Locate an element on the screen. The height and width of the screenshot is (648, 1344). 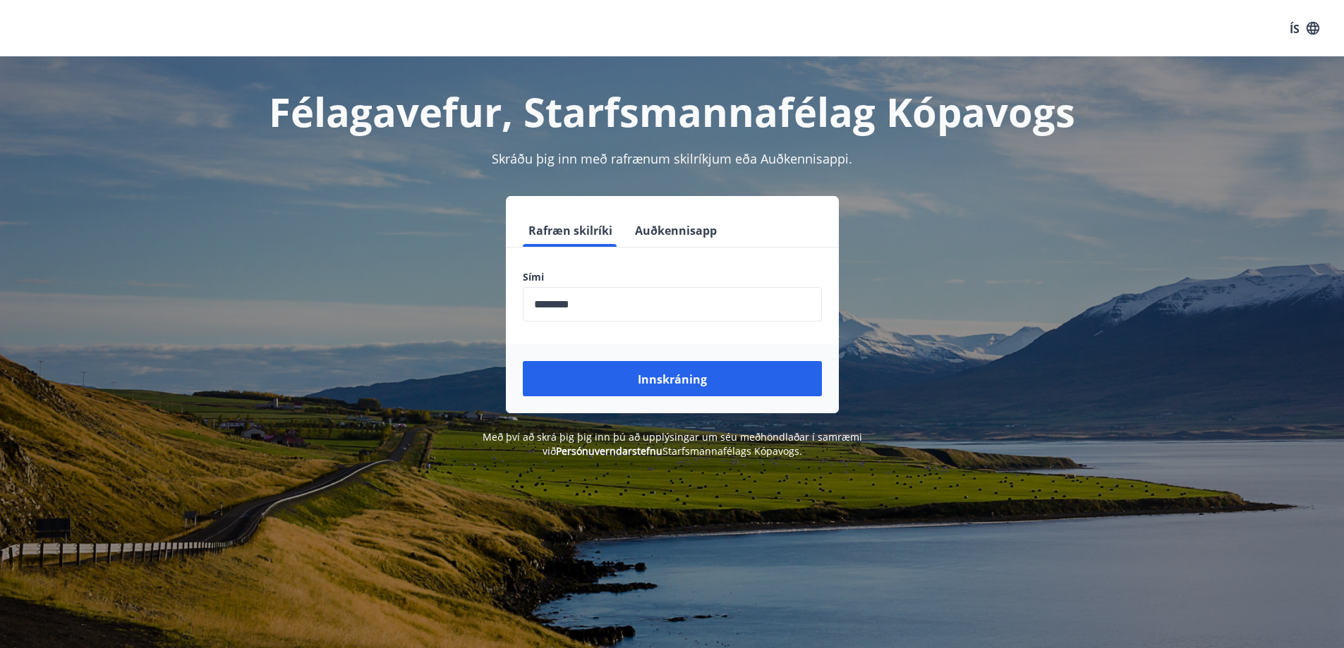
font: Persónuverndarstefnu is located at coordinates (609, 451).